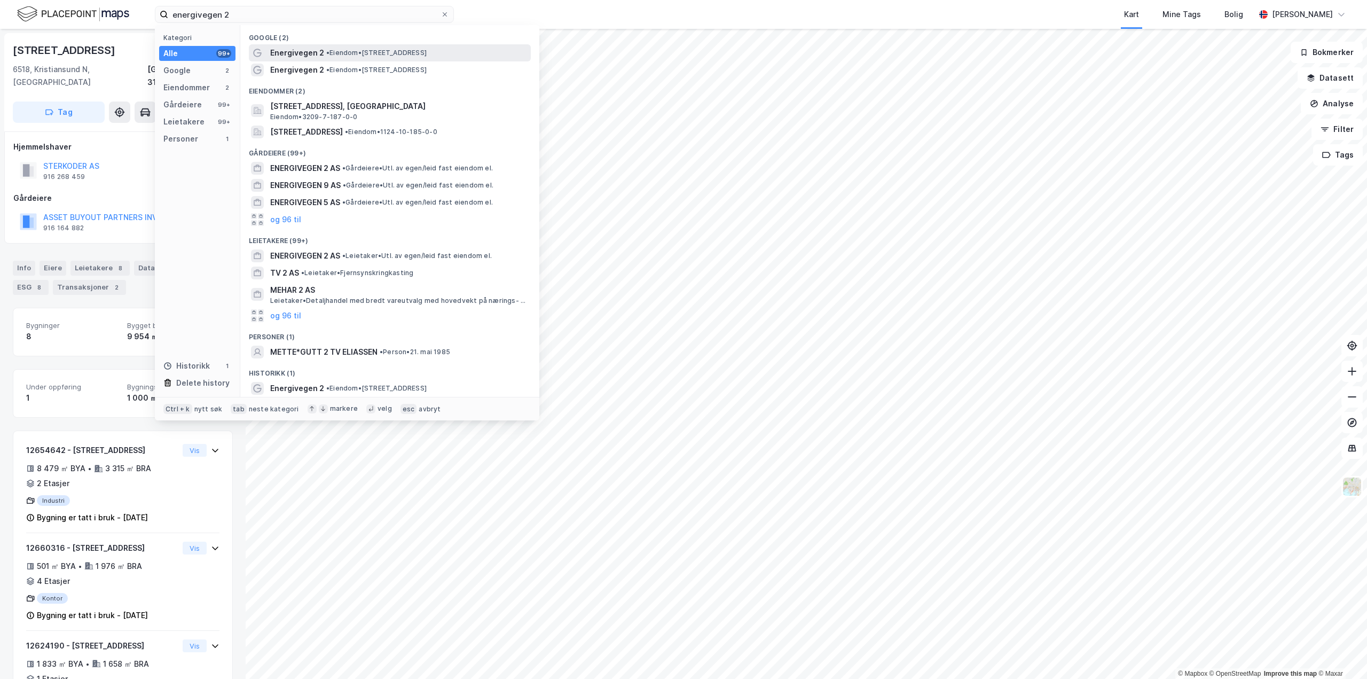 This screenshot has height=679, width=1367. I want to click on div: 916 164 882, so click(64, 228).